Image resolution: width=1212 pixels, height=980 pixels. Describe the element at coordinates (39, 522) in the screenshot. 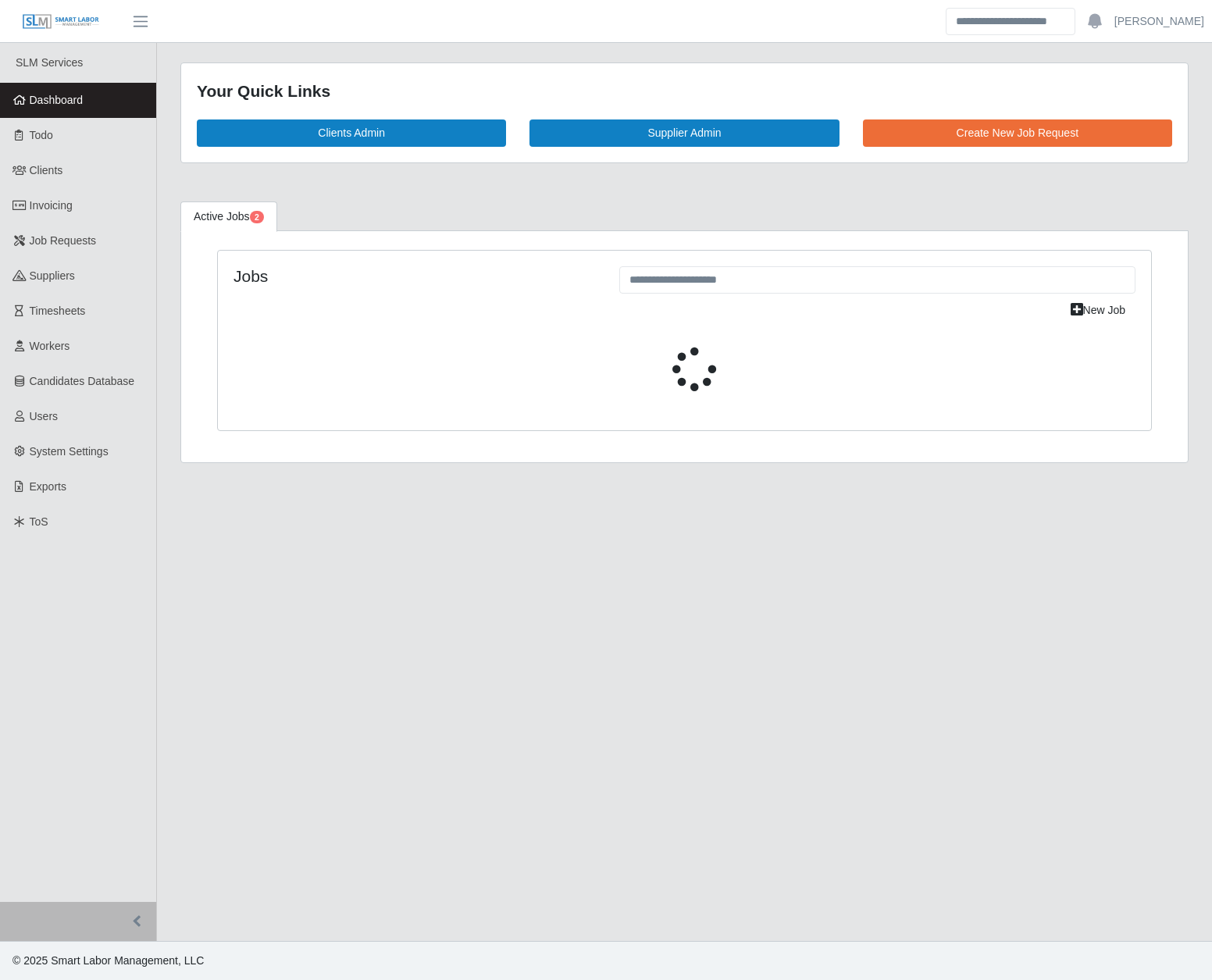

I see `span: ToS` at that location.